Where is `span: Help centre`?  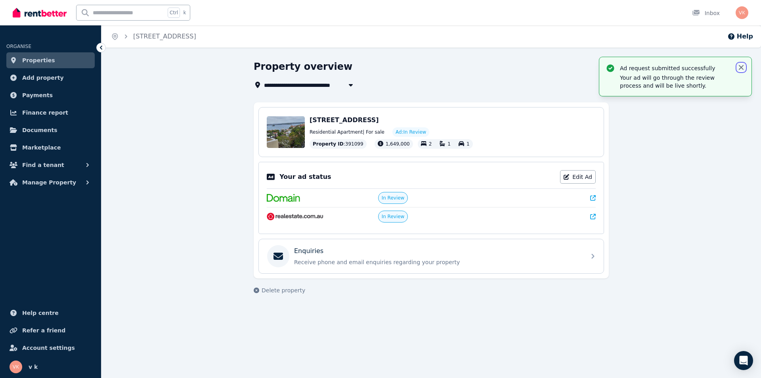 span: Help centre is located at coordinates (40, 313).